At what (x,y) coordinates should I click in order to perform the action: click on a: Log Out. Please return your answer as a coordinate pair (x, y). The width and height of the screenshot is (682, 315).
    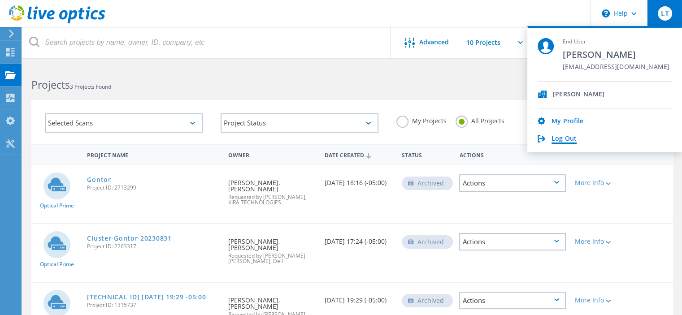
    Looking at the image, I should click on (564, 139).